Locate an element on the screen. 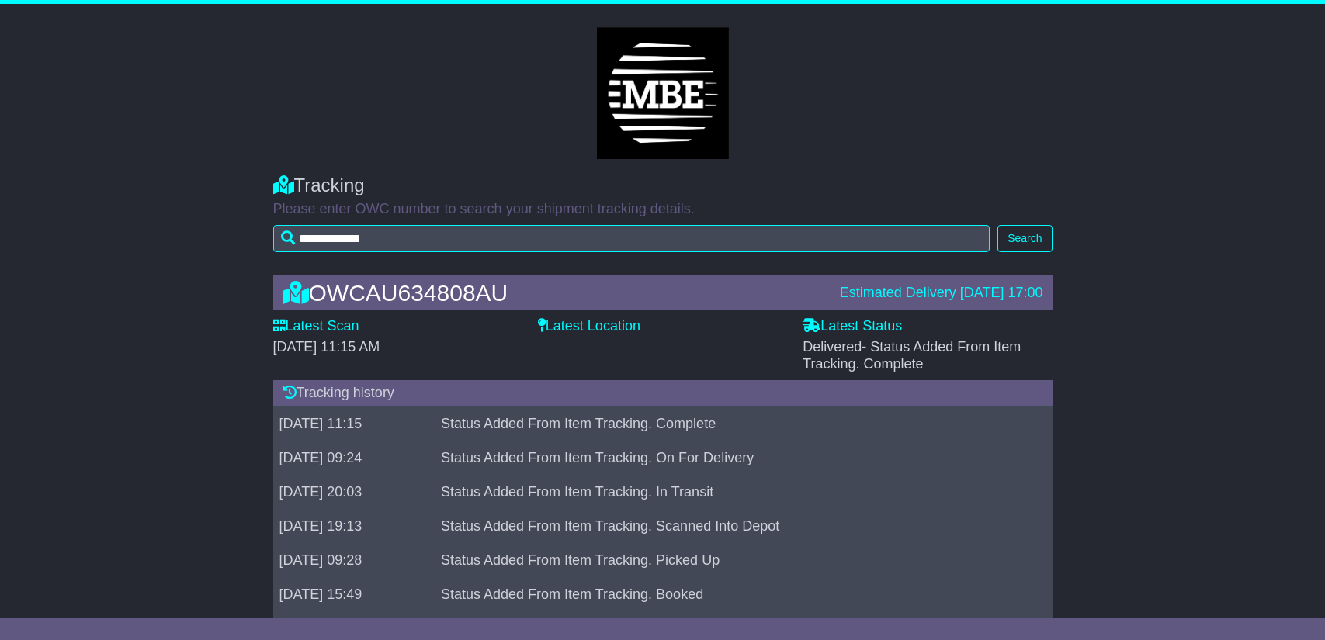  td: Status Added From Item Tracking. In Transit is located at coordinates (733, 492).